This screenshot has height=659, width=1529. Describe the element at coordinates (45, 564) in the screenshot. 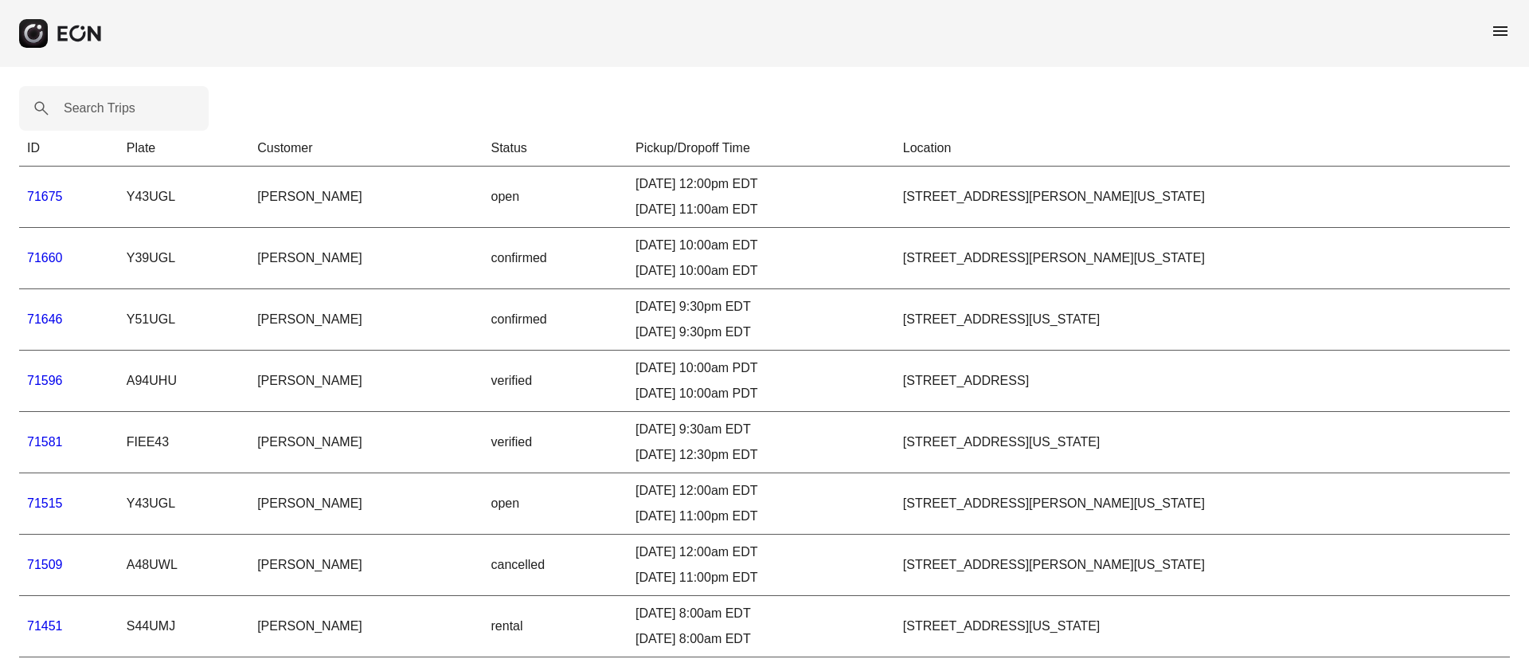

I see `a: 71509` at that location.